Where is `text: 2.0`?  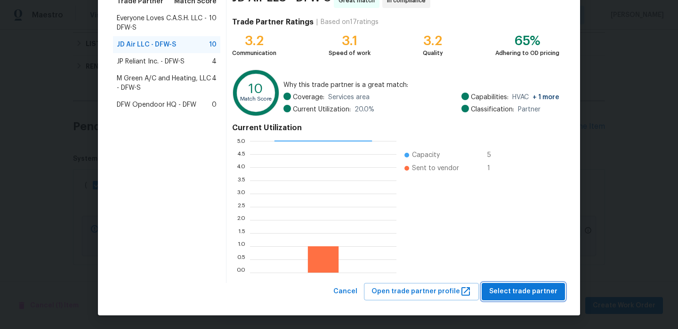 text: 2.0 is located at coordinates (241, 220).